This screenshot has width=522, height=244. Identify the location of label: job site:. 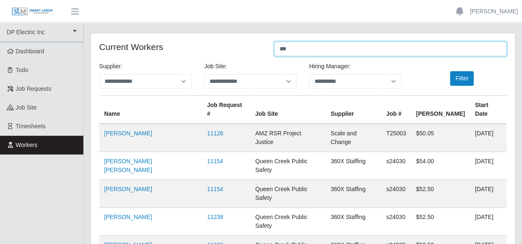
(215, 66).